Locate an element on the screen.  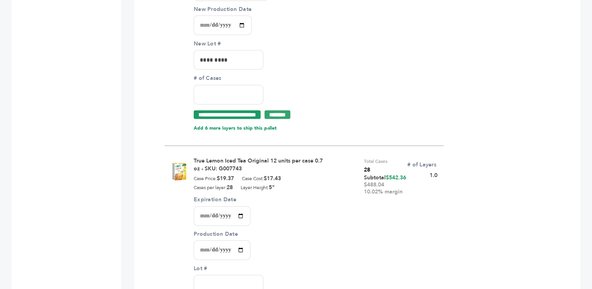
label: Lot # is located at coordinates (229, 269).